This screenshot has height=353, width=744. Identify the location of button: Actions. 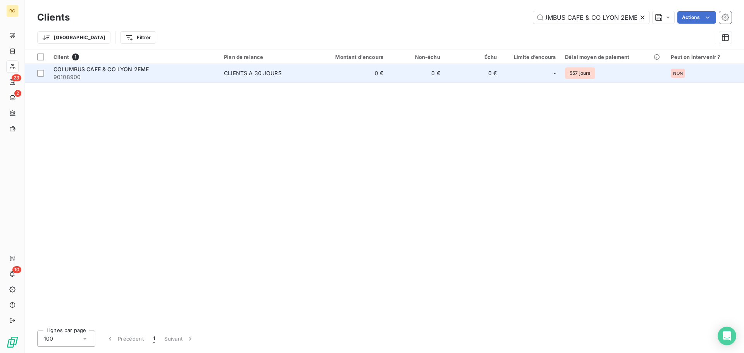
(697, 17).